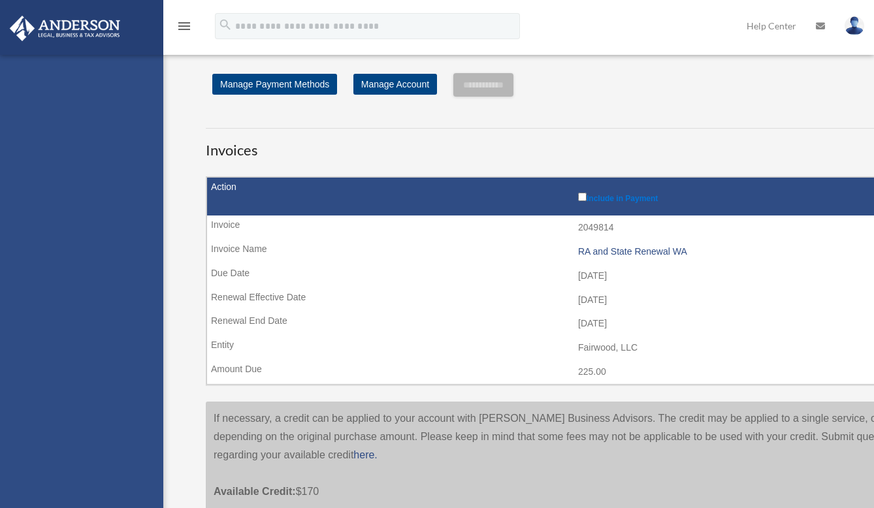  Describe the element at coordinates (855, 25) in the screenshot. I see `img: User Pic` at that location.